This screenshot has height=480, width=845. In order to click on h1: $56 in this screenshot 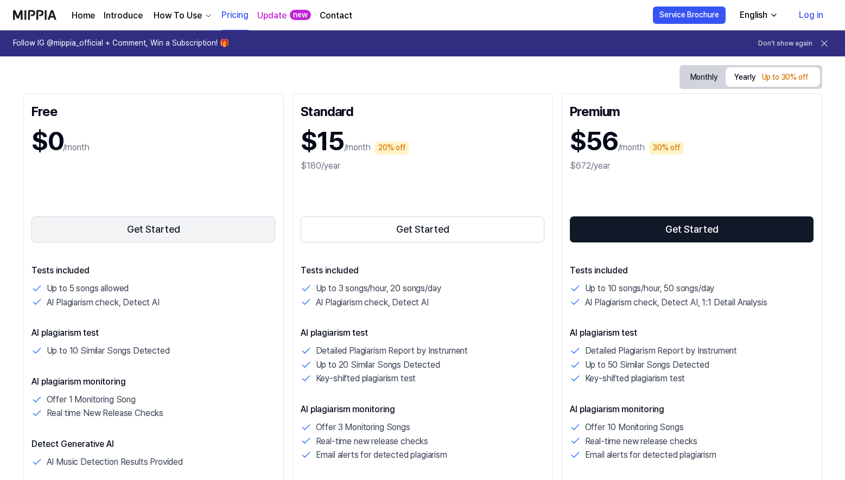, I will do `click(593, 141)`.